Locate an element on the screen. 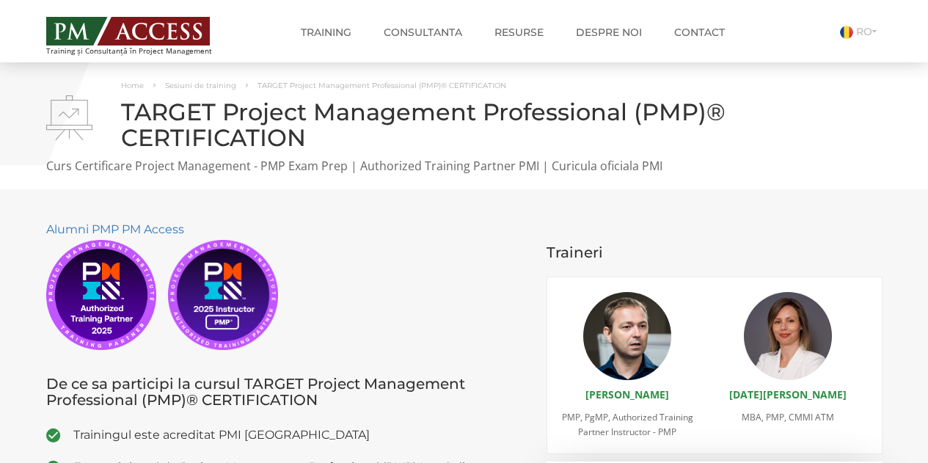  a: Consultanta is located at coordinates (422, 32).